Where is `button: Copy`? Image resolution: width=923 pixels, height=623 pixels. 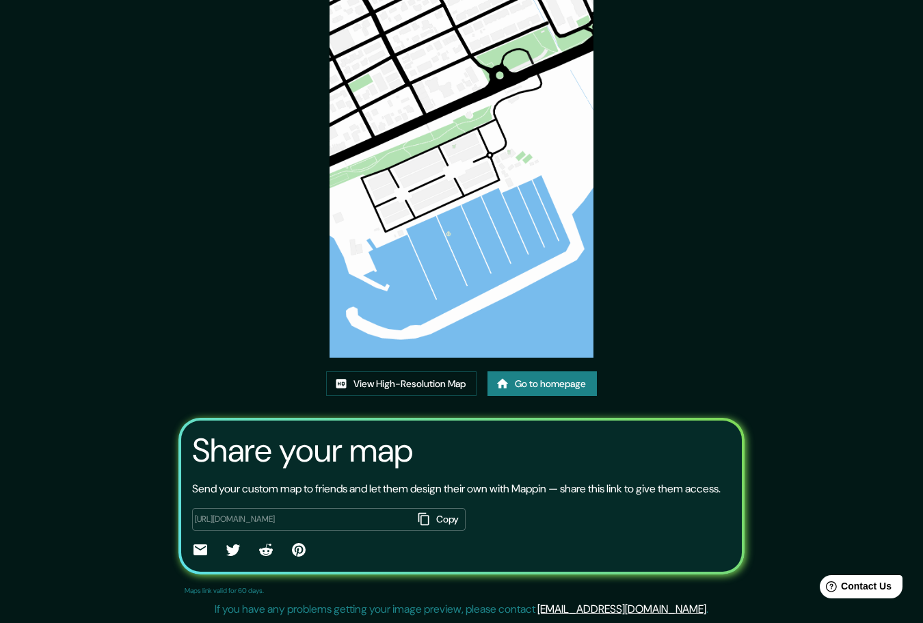 button: Copy is located at coordinates (439, 519).